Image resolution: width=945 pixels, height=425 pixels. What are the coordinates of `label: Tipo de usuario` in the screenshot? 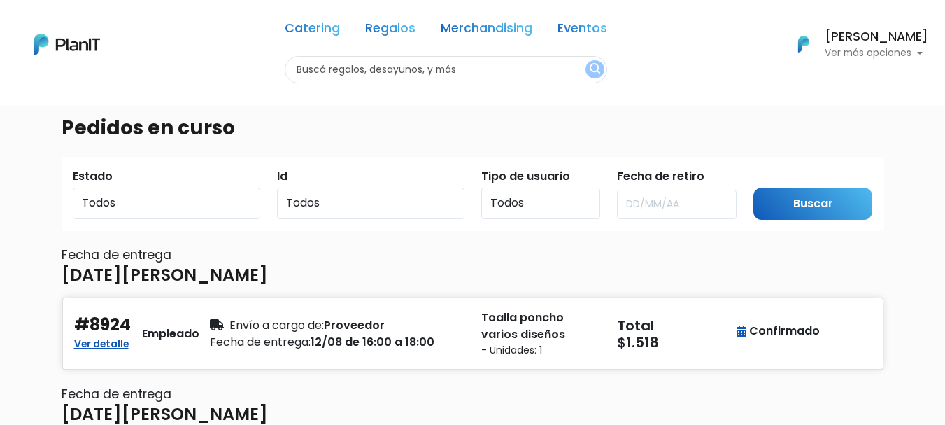 It's located at (525, 176).